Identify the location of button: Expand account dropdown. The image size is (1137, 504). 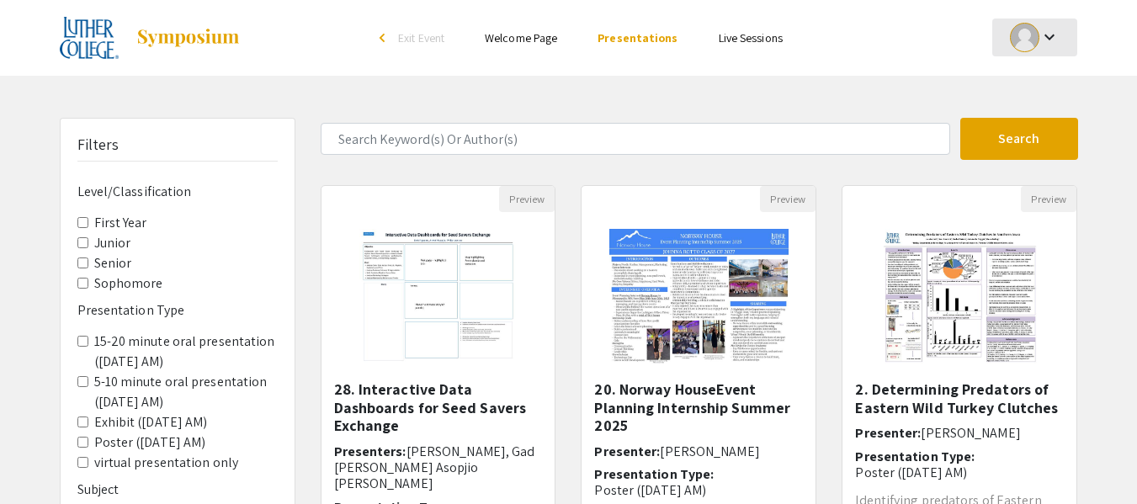
(1034, 37).